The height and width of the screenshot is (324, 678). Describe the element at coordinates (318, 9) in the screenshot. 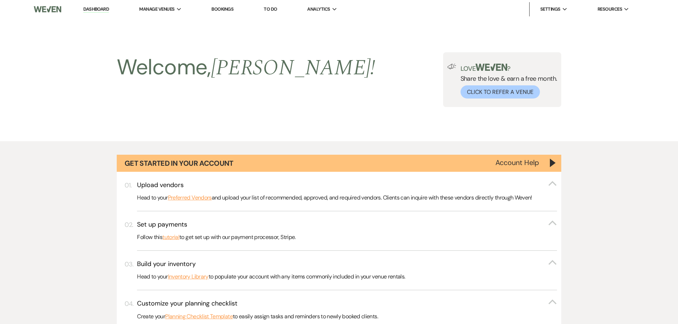

I see `span: Analytics` at that location.